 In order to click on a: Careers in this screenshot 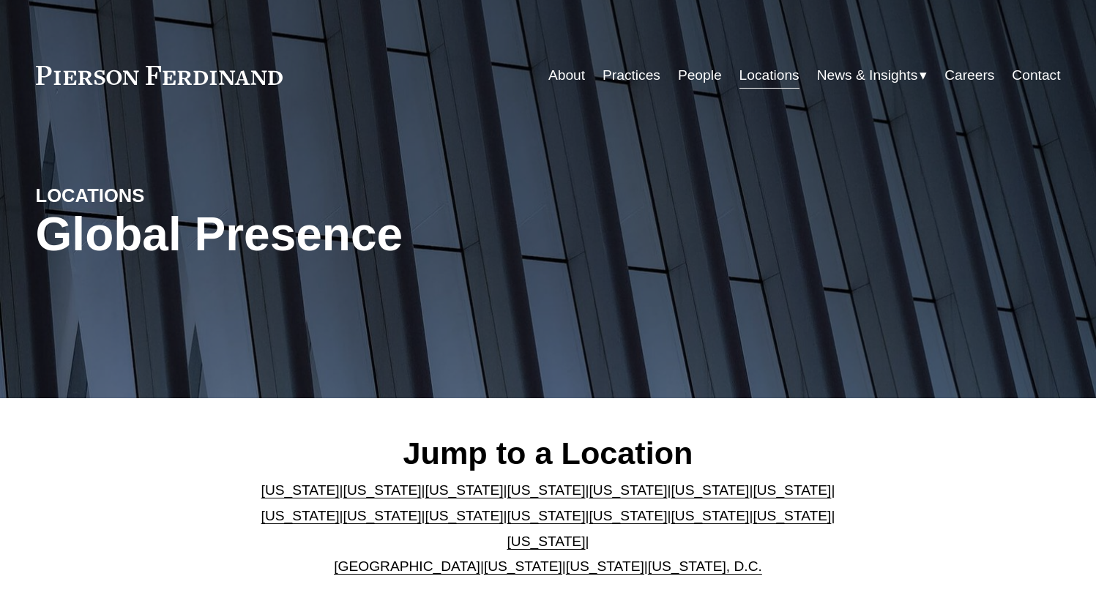, I will do `click(970, 75)`.